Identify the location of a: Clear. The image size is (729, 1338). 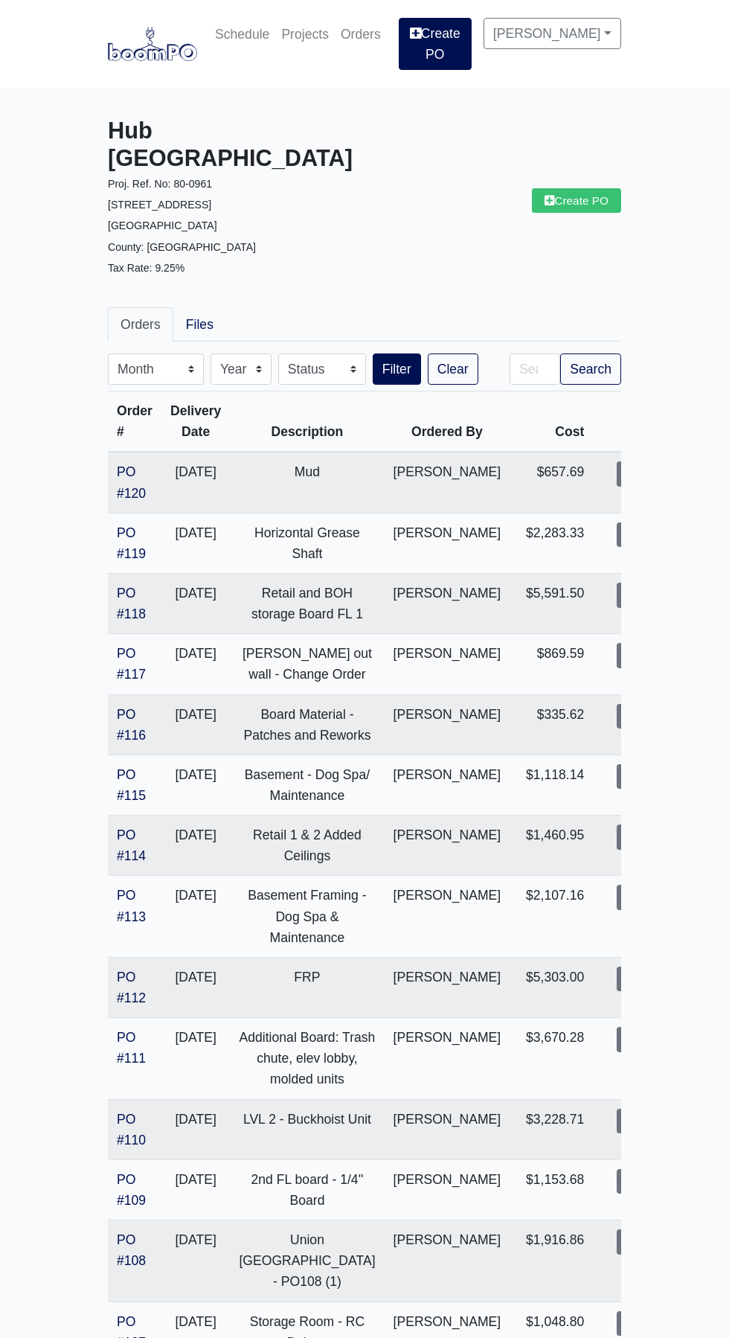
(453, 369).